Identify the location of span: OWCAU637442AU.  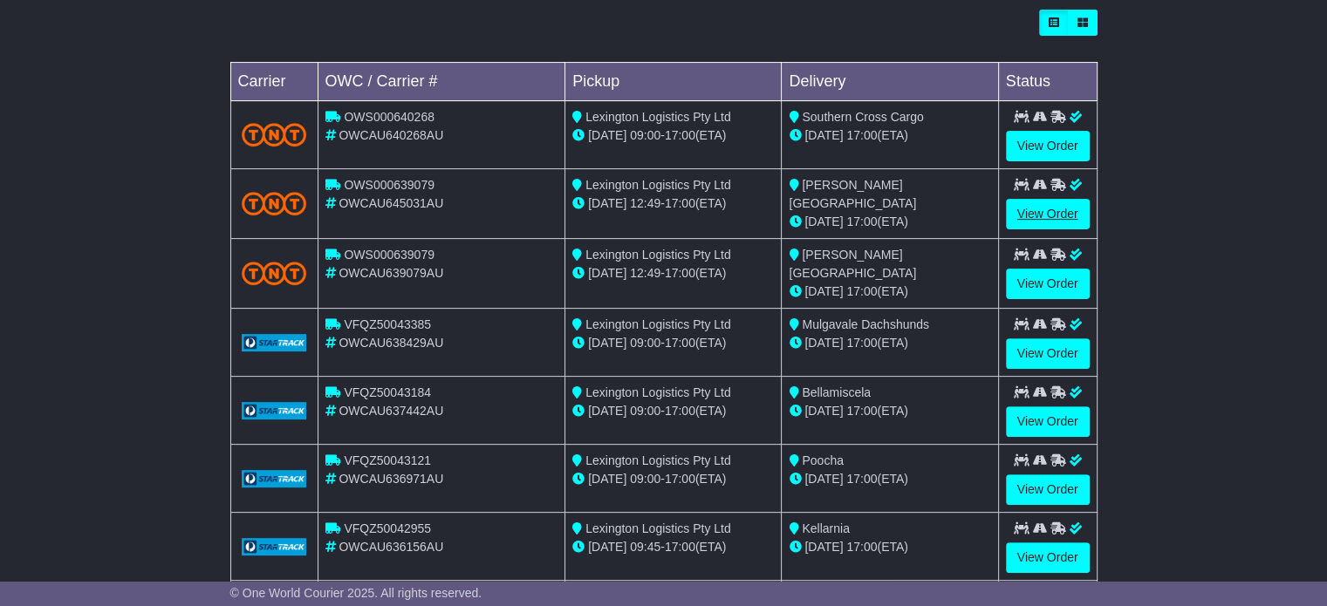
(391, 411).